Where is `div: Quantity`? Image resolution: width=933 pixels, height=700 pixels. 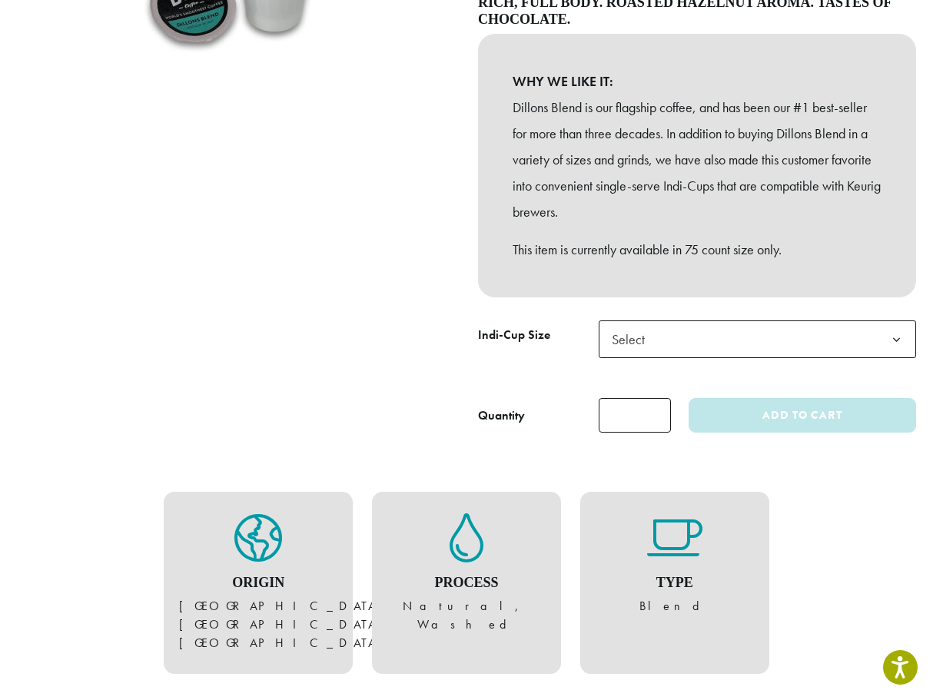
div: Quantity is located at coordinates (501, 416).